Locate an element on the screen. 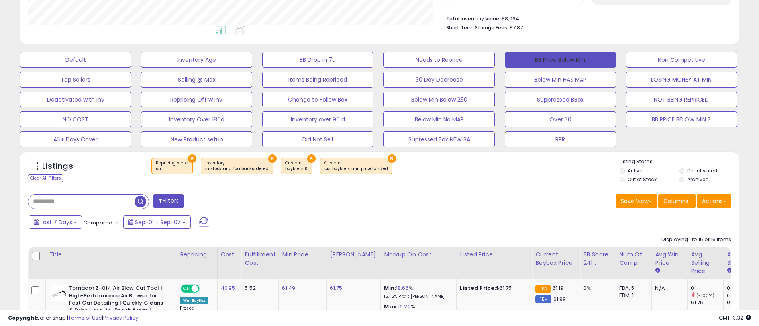  small: Avg BB Share. is located at coordinates (729, 271).